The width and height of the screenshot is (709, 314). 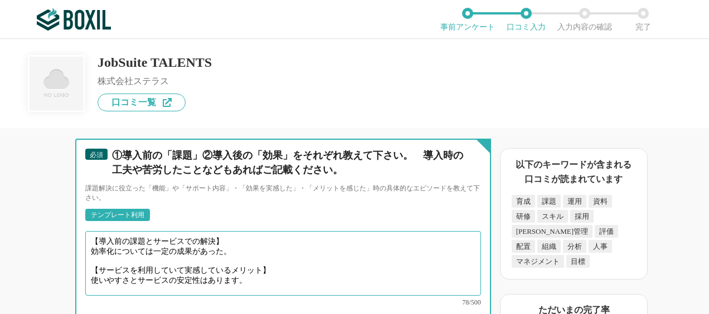 I want to click on a: 口コミ一覧, so click(x=142, y=103).